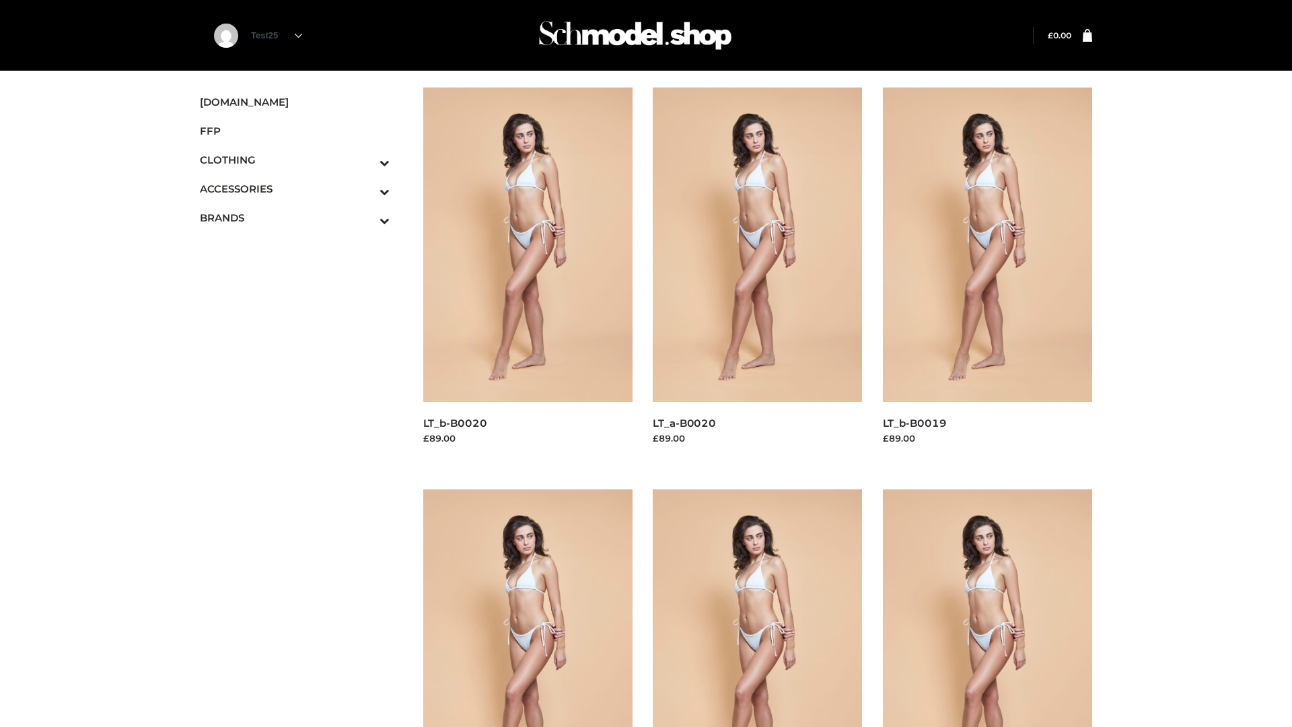 Image resolution: width=1292 pixels, height=727 pixels. I want to click on a: ACCESSORIESToggle Submenu, so click(295, 188).